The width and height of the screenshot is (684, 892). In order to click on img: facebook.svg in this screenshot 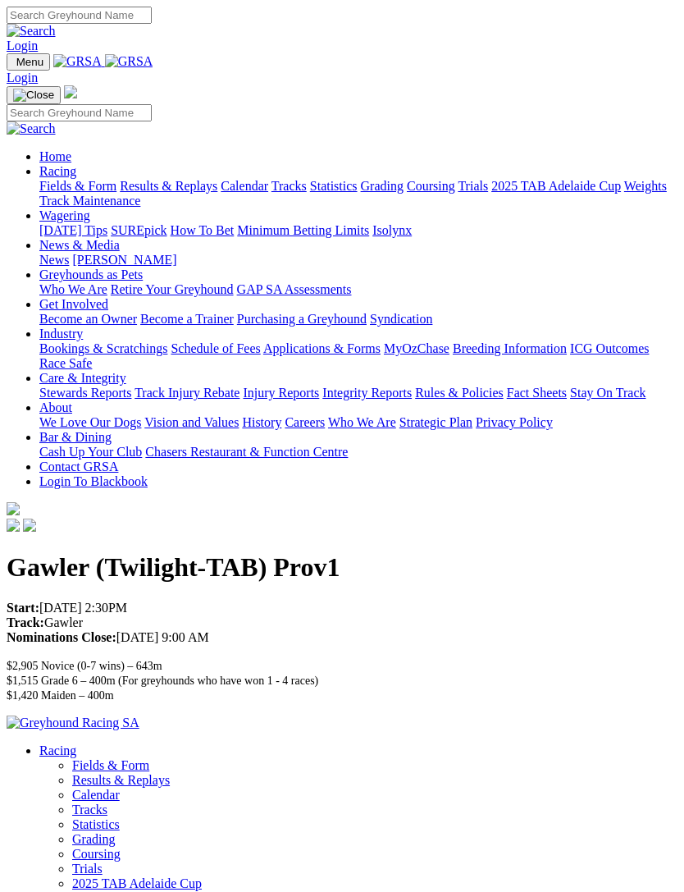, I will do `click(13, 525)`.